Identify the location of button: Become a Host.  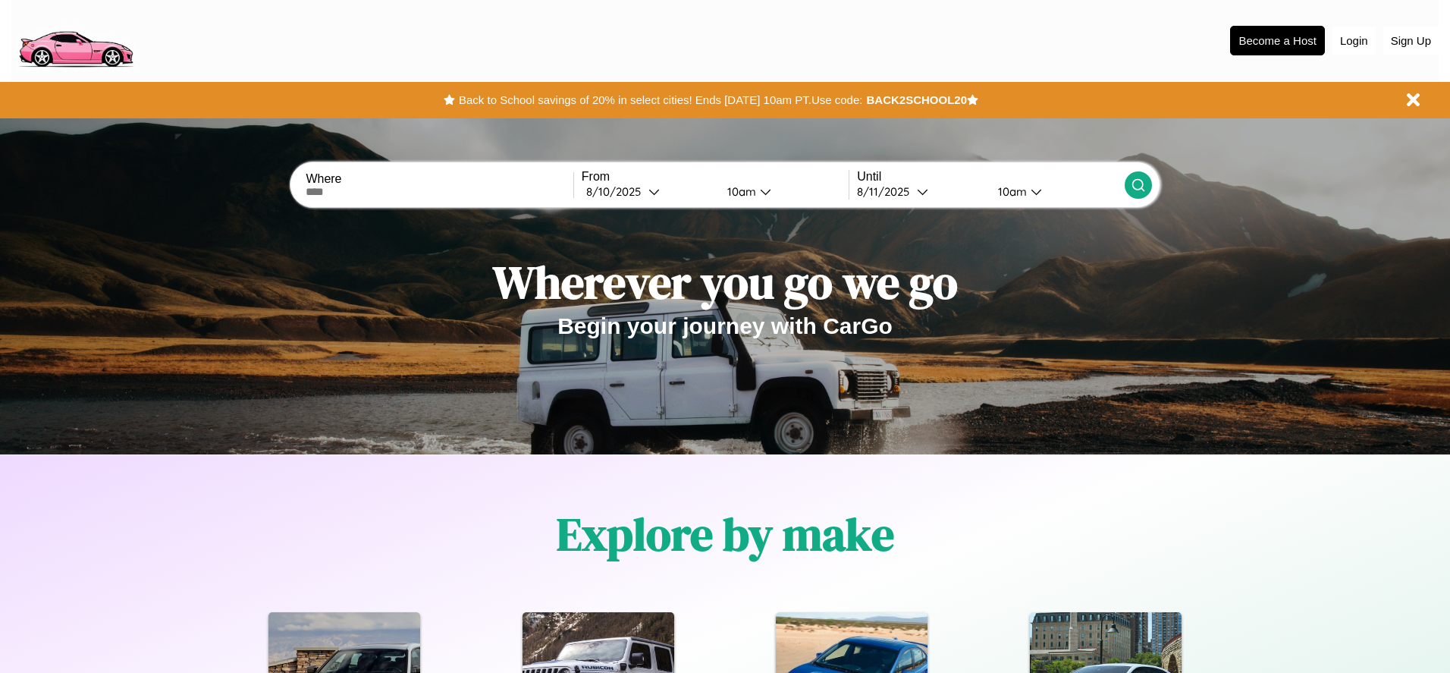
(1277, 40).